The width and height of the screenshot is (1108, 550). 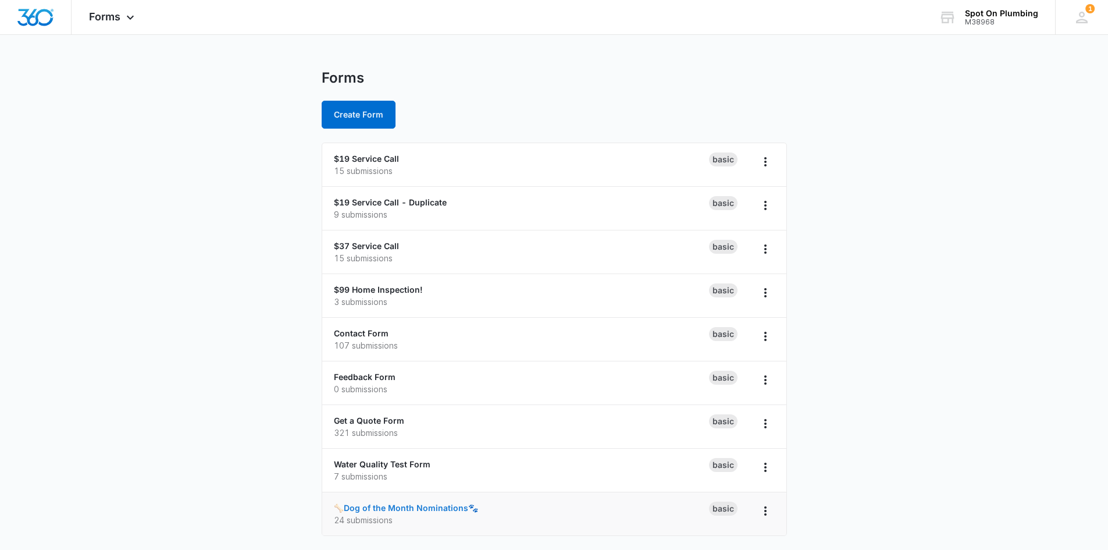 I want to click on a: $99 Home Inspection!, so click(x=378, y=289).